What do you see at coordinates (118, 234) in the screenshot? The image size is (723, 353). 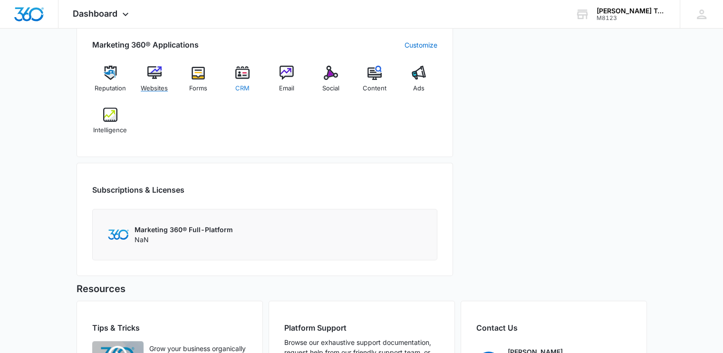 I see `img: Marketing 360 Logo` at bounding box center [118, 234].